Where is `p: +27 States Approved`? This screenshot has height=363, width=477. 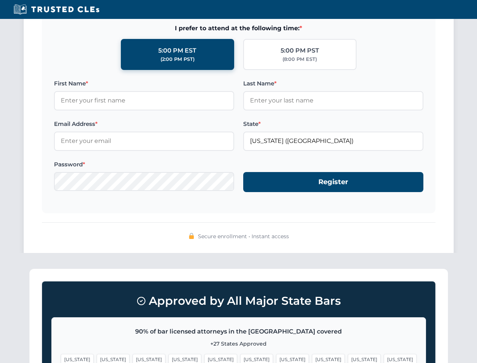
p: +27 States Approved is located at coordinates (239, 343).